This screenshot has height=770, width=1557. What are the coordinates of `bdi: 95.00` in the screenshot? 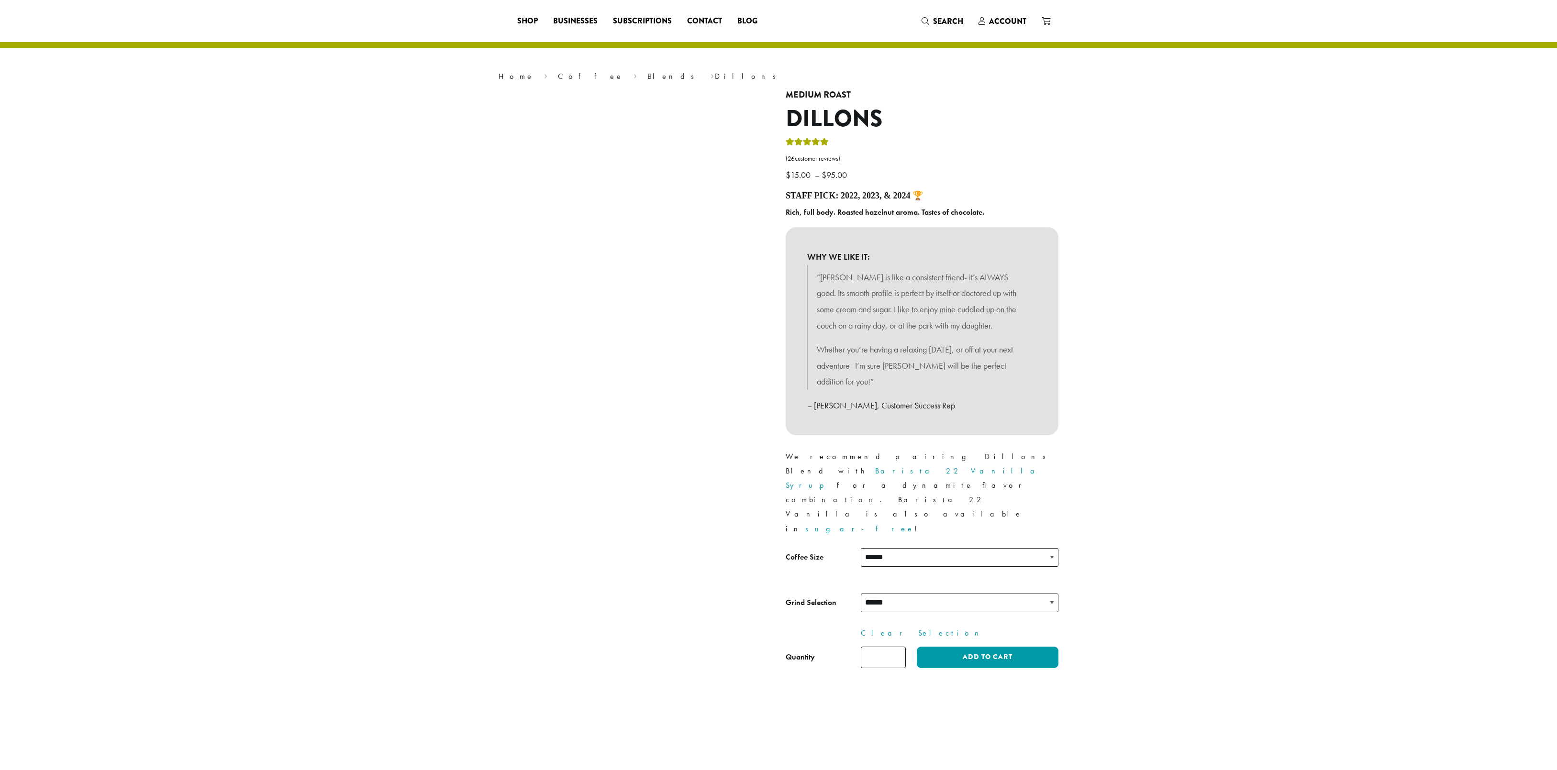 It's located at (835, 175).